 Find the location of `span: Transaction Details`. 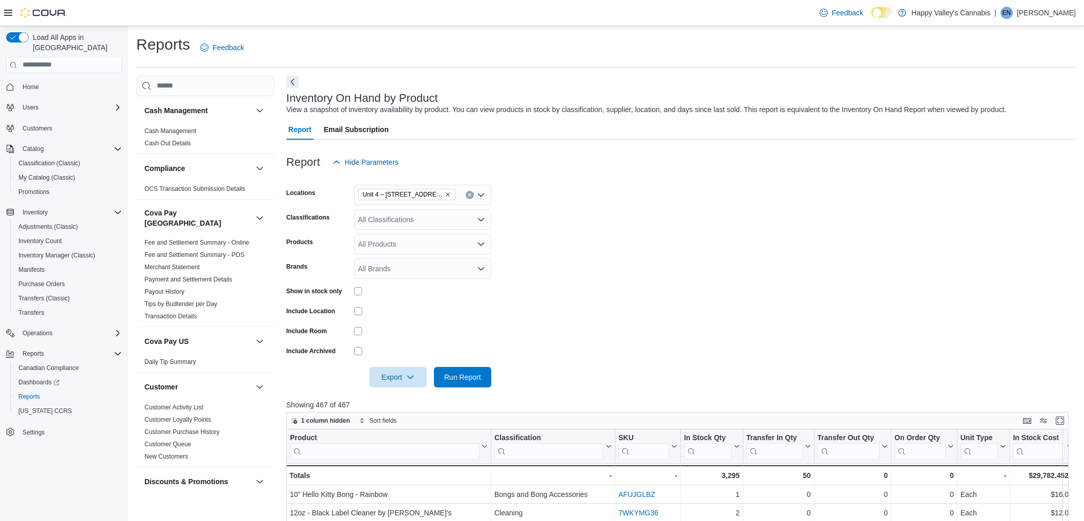

span: Transaction Details is located at coordinates (171, 316).